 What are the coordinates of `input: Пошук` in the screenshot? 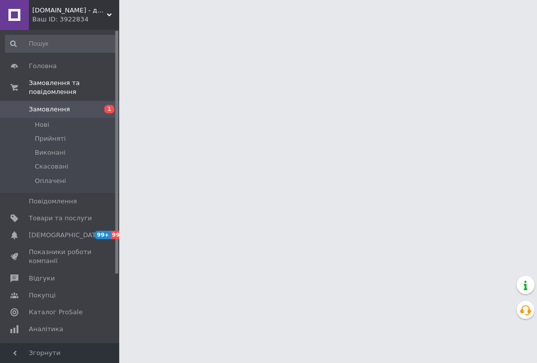 It's located at (61, 44).